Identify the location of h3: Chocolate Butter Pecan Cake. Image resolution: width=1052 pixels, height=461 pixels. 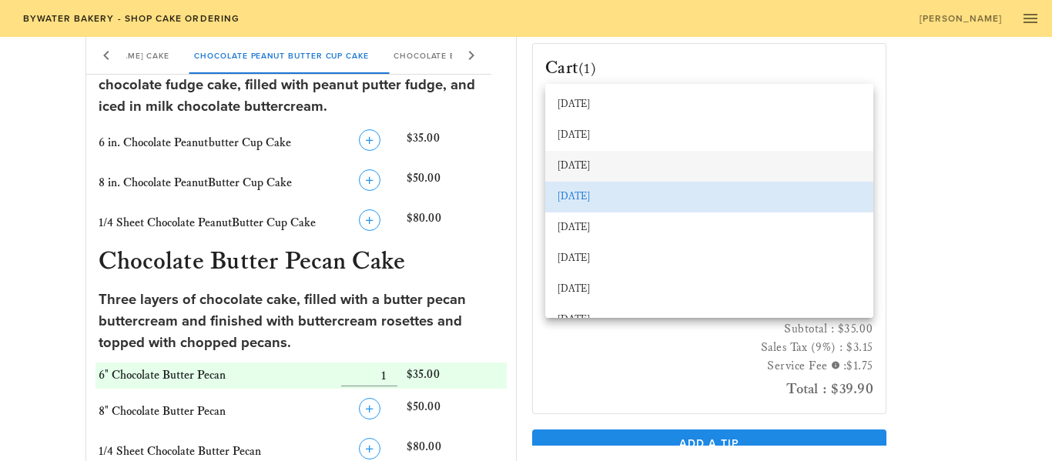
(301, 263).